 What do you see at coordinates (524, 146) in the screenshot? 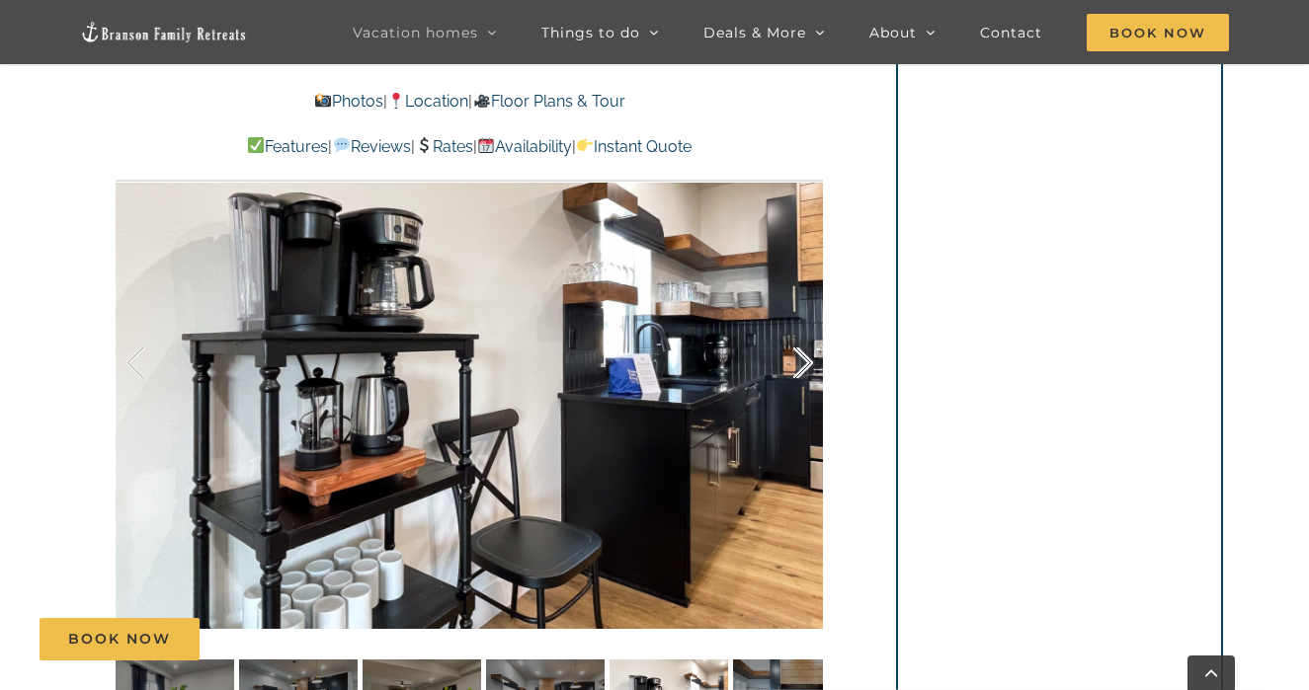
I see `a: Availability` at bounding box center [524, 146].